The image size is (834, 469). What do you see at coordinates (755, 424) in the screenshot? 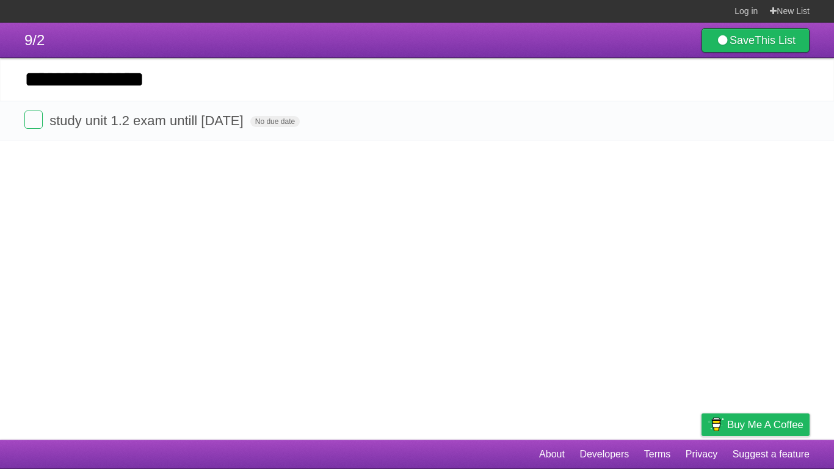
I see `a: Buy me a coffee` at bounding box center [755, 424].